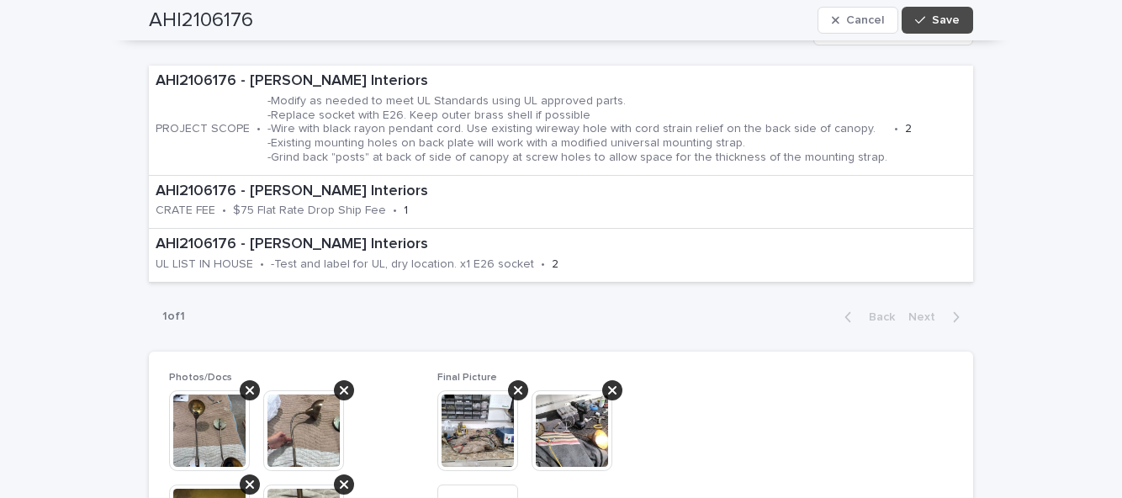  What do you see at coordinates (577, 130) in the screenshot?
I see `p: -Modify as needed to meet UL Standards using UL approved parts. -Replace socket with E26. Keep ou...` at bounding box center [577, 130].